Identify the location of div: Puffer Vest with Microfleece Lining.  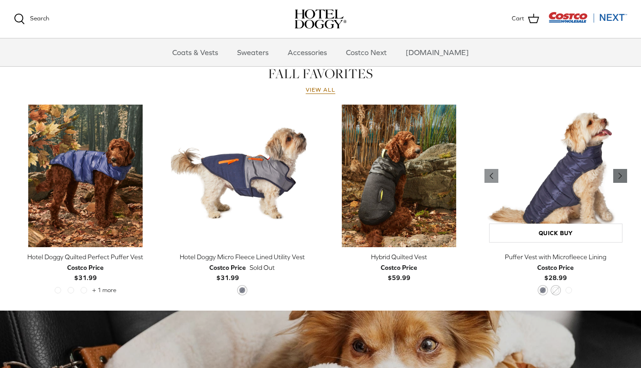
(556, 257).